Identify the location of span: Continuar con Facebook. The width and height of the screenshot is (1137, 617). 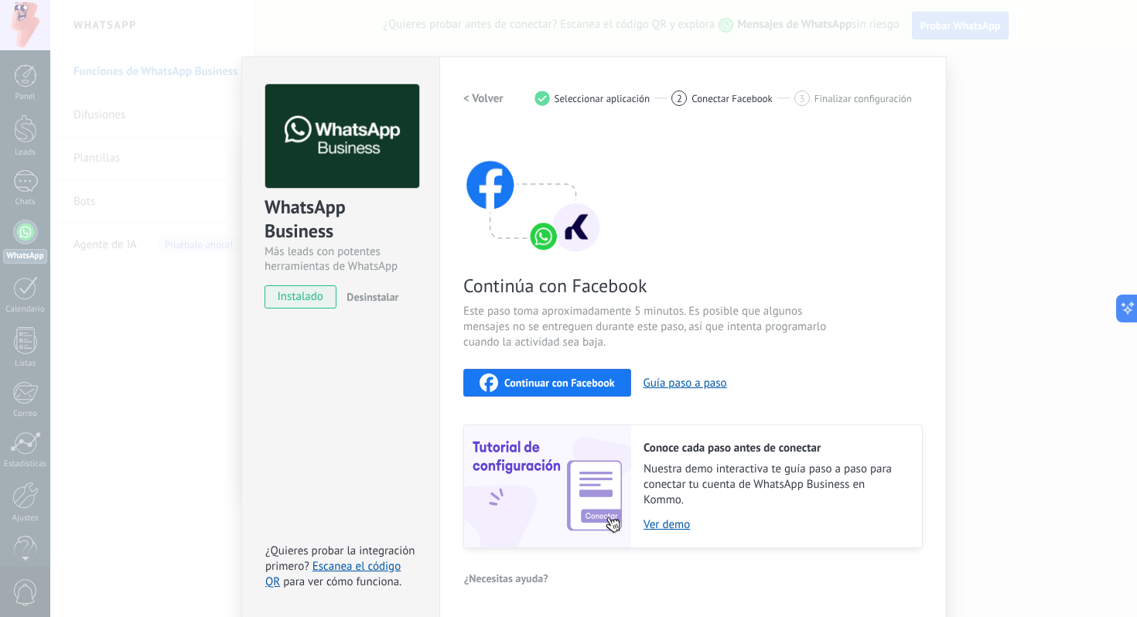
(559, 383).